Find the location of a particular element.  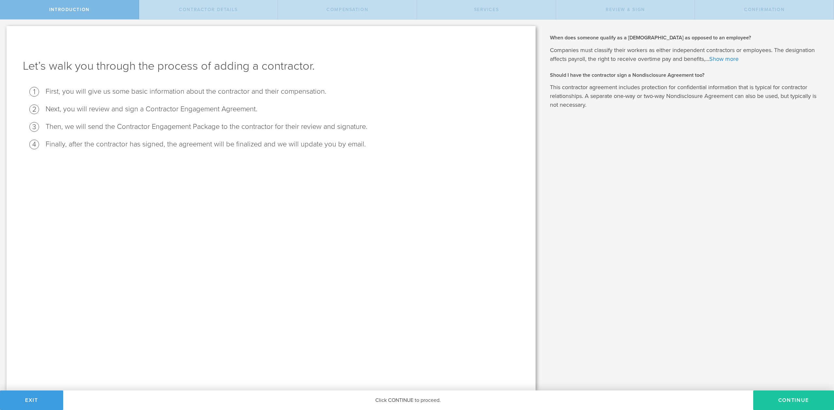

span: Review & sign is located at coordinates (625, 9).